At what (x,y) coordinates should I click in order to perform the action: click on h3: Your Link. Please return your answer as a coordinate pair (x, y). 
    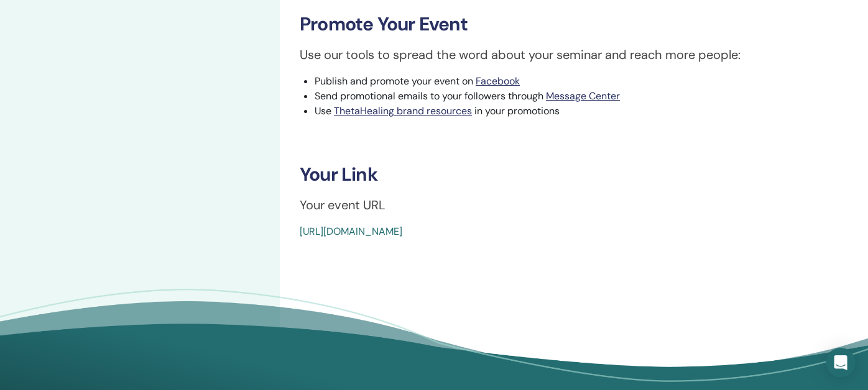
    Looking at the image, I should click on (569, 175).